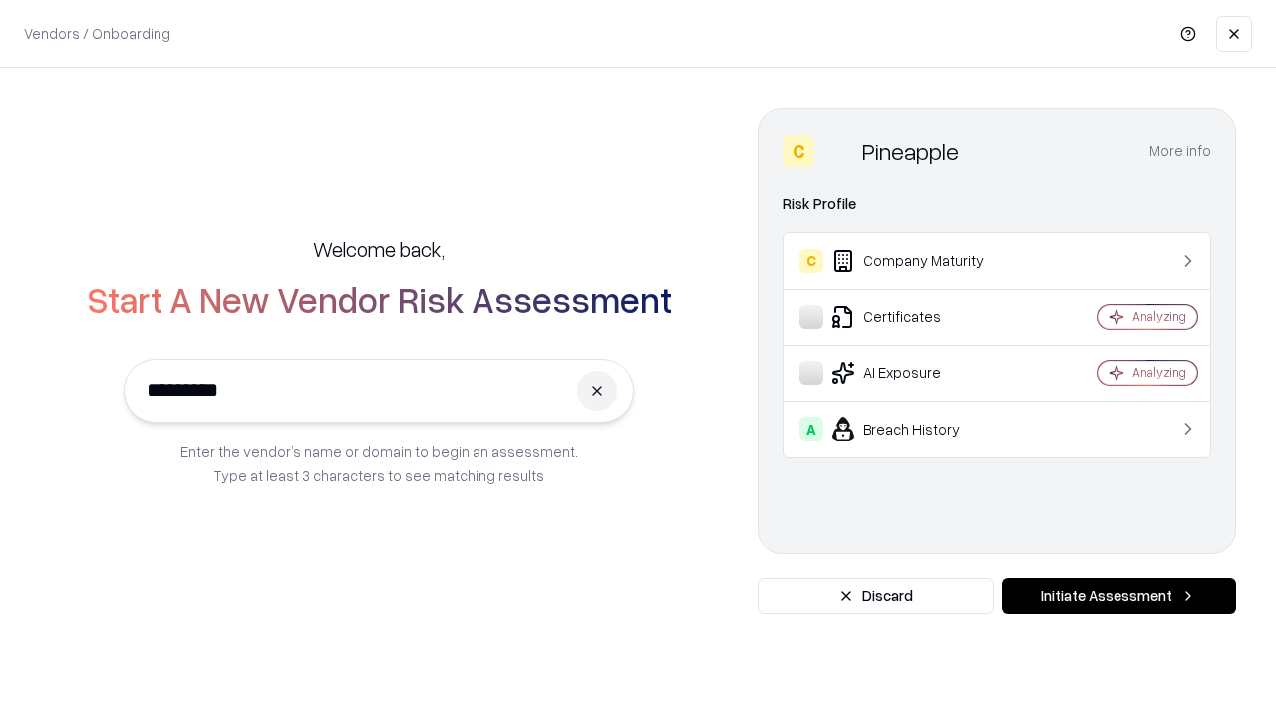  What do you see at coordinates (97, 33) in the screenshot?
I see `p: Vendors / Onboarding` at bounding box center [97, 33].